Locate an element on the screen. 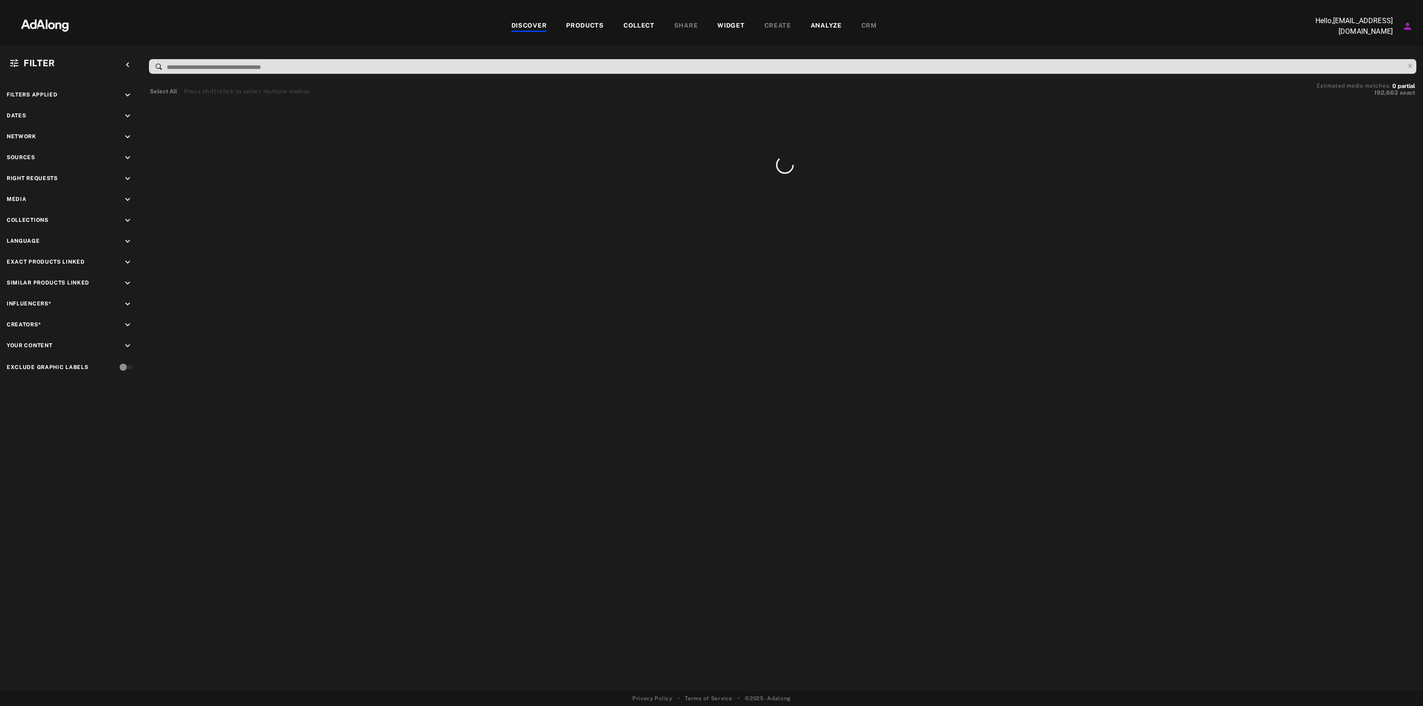  span: Similar Products Linked is located at coordinates (48, 283).